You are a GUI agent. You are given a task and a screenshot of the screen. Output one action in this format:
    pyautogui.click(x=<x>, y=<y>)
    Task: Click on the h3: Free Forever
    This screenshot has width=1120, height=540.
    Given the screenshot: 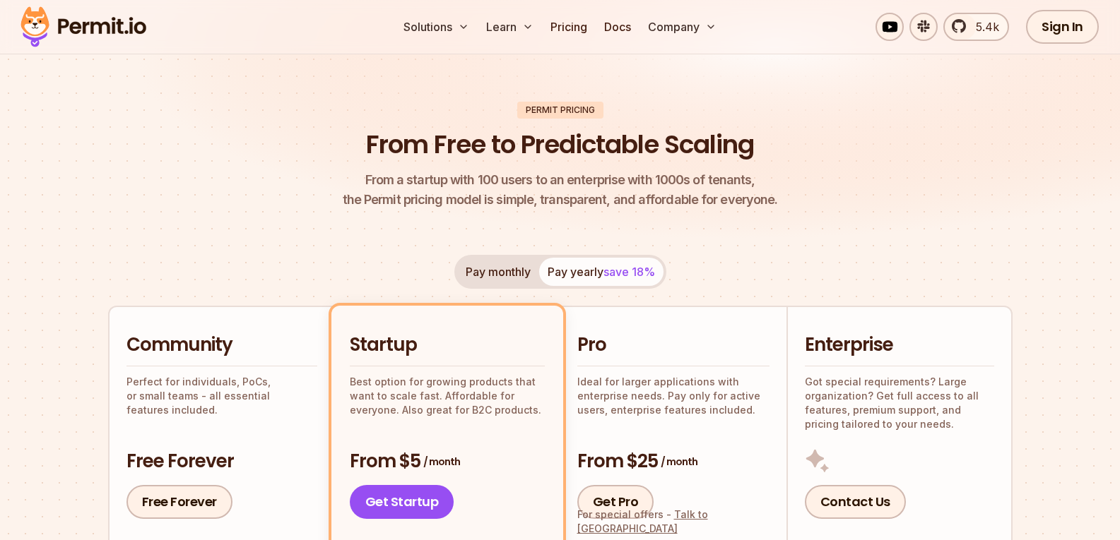 What is the action you would take?
    pyautogui.click(x=222, y=462)
    